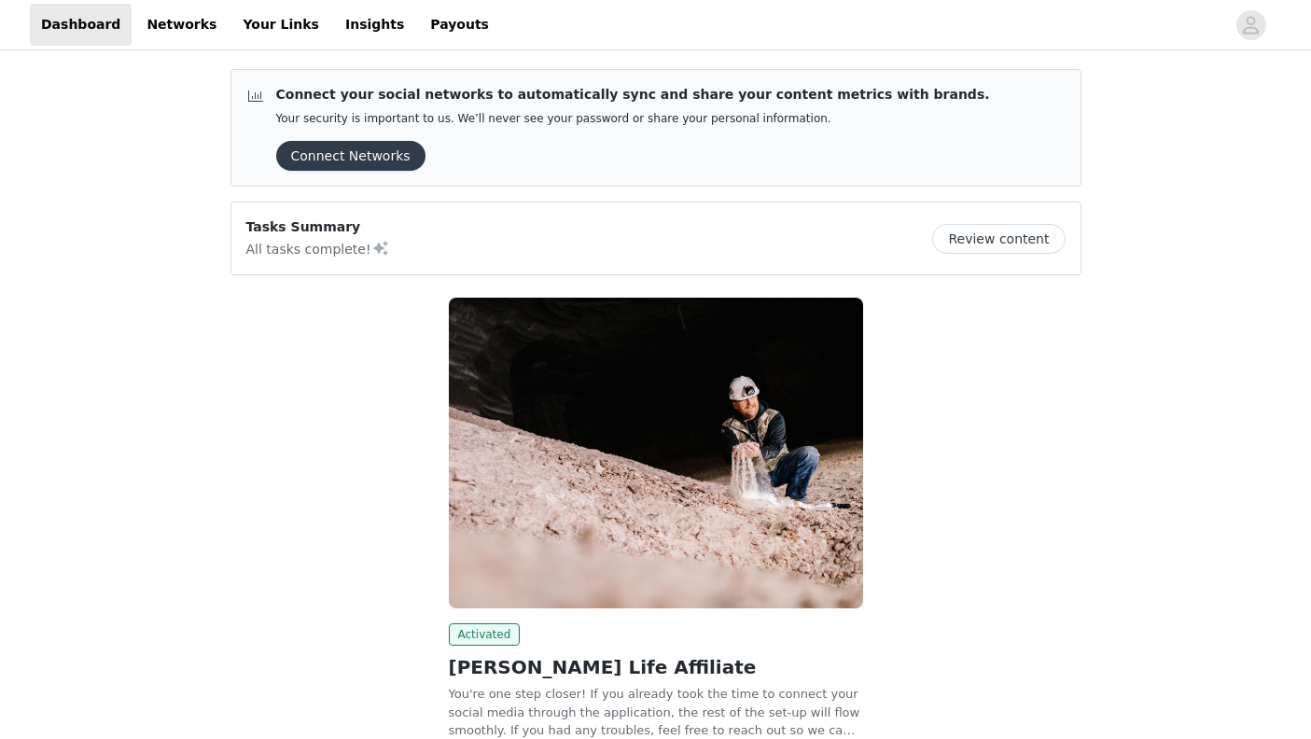 Image resolution: width=1311 pixels, height=739 pixels. I want to click on button: Review content, so click(998, 239).